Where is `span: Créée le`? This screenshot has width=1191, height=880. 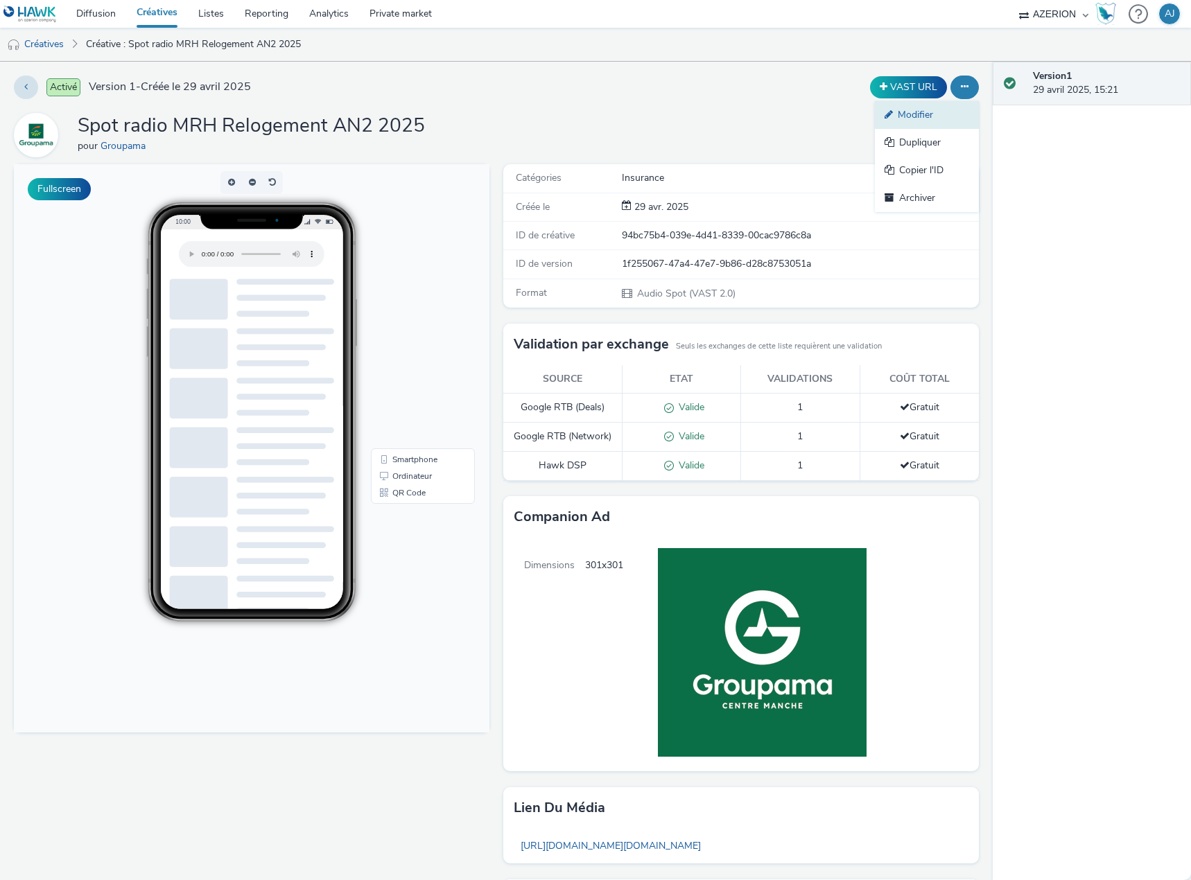 span: Créée le is located at coordinates (532, 207).